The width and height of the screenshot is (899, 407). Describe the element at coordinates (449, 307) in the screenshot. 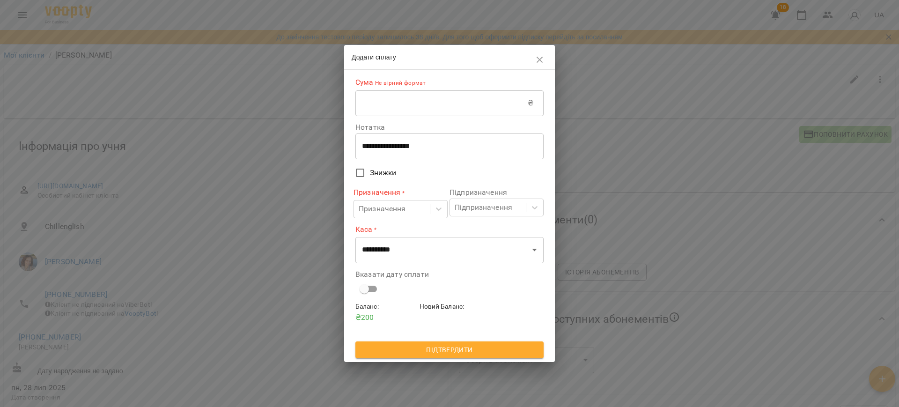

I see `h6: Новий Баланс :` at that location.